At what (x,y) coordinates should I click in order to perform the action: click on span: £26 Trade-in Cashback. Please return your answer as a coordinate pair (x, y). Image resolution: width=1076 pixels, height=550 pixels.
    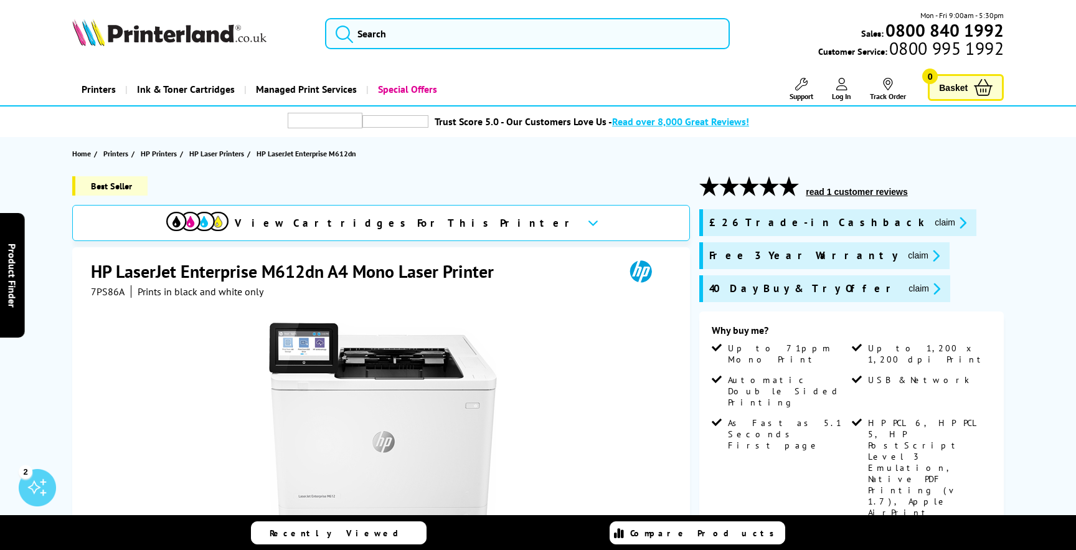
    Looking at the image, I should click on (817, 222).